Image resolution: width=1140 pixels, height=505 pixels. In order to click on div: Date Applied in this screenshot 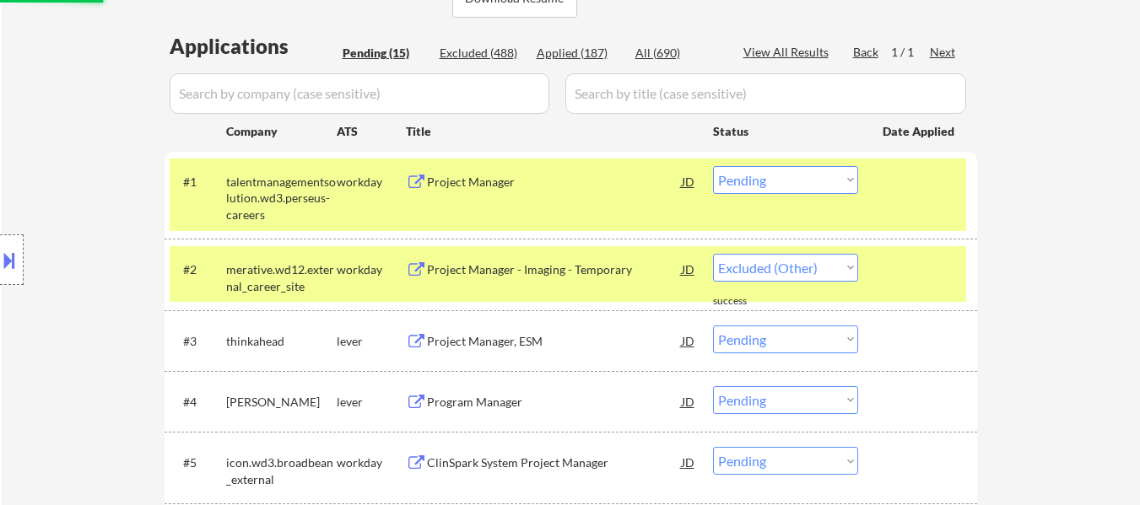, I will do `click(920, 132)`.